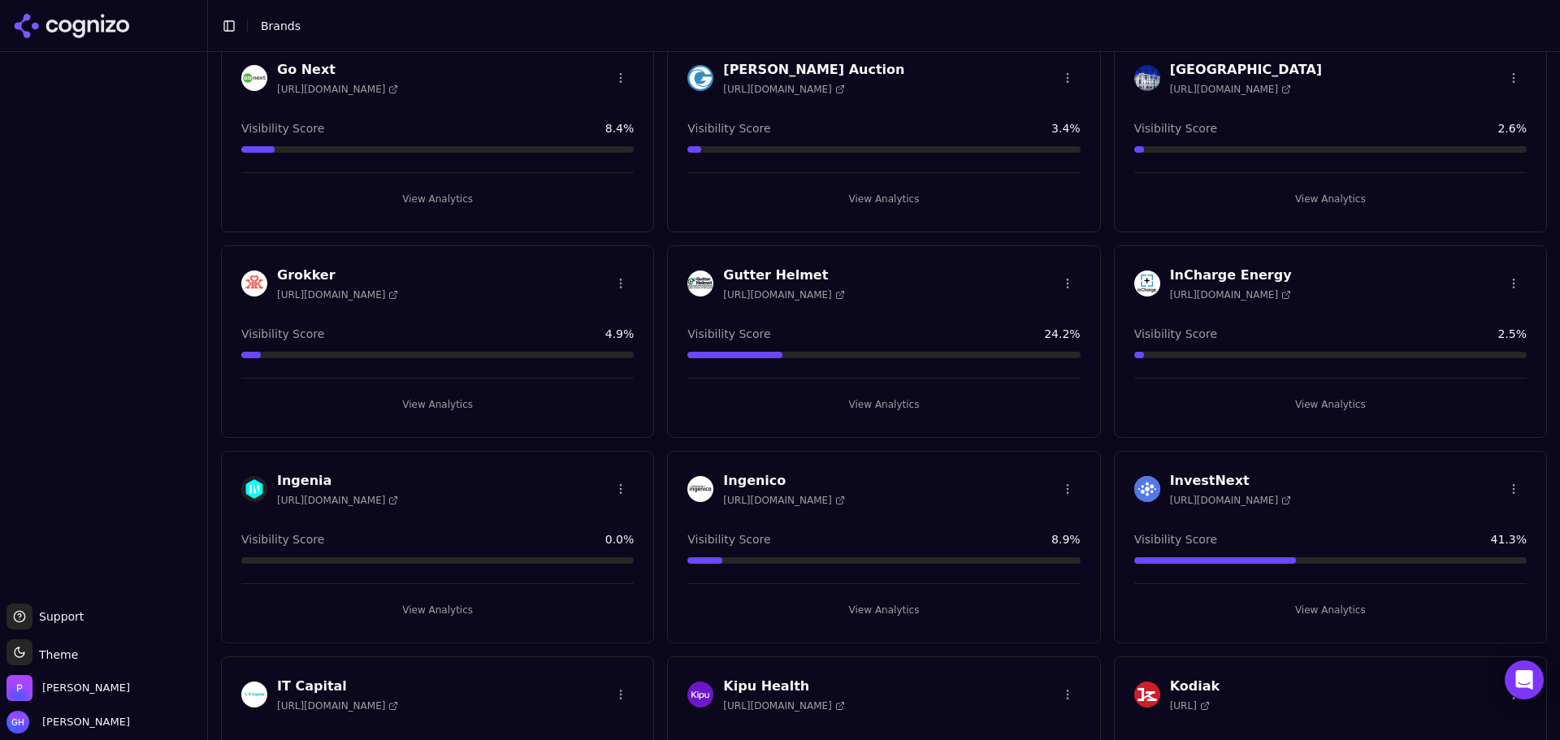  I want to click on img: Perrill, so click(20, 688).